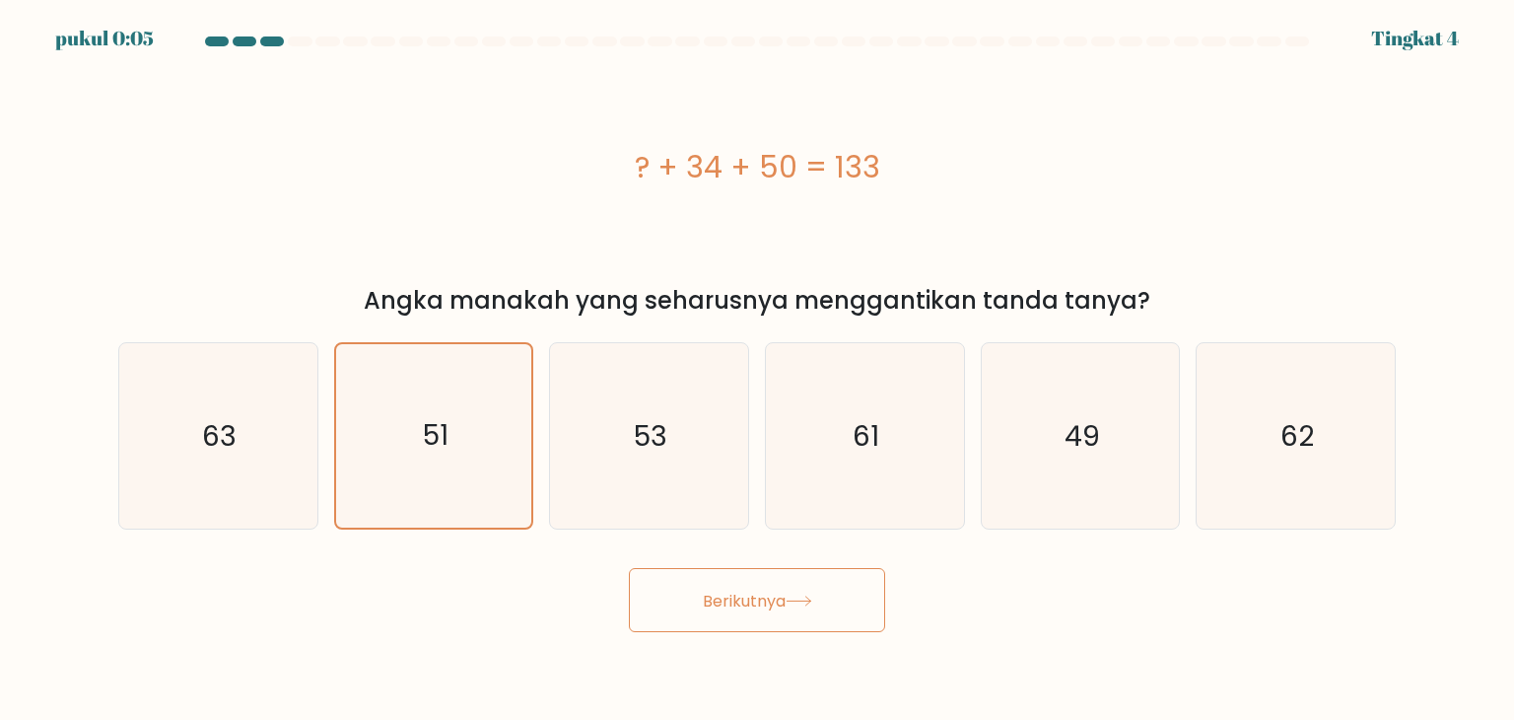 The height and width of the screenshot is (720, 1514). I want to click on text: 62, so click(1297, 436).